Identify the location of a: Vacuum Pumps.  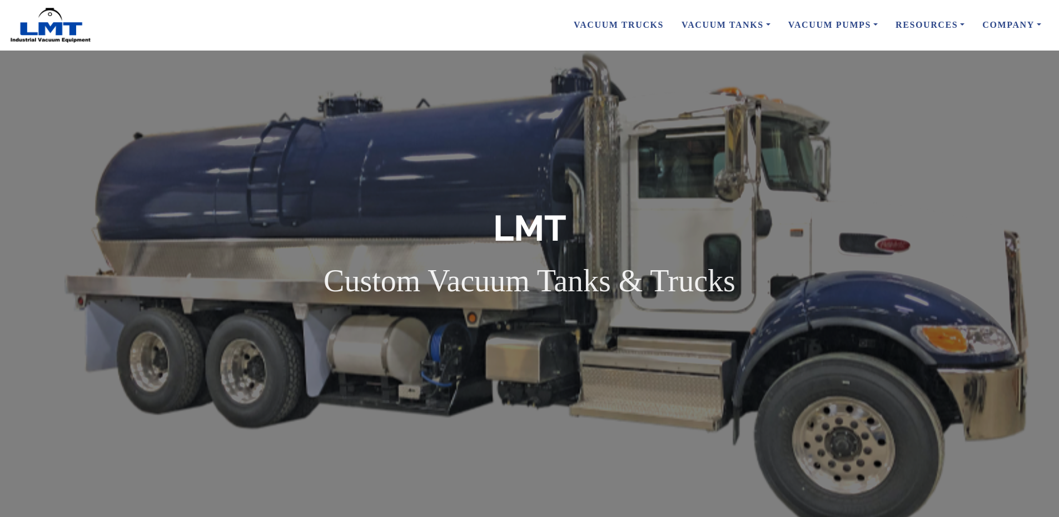
(832, 25).